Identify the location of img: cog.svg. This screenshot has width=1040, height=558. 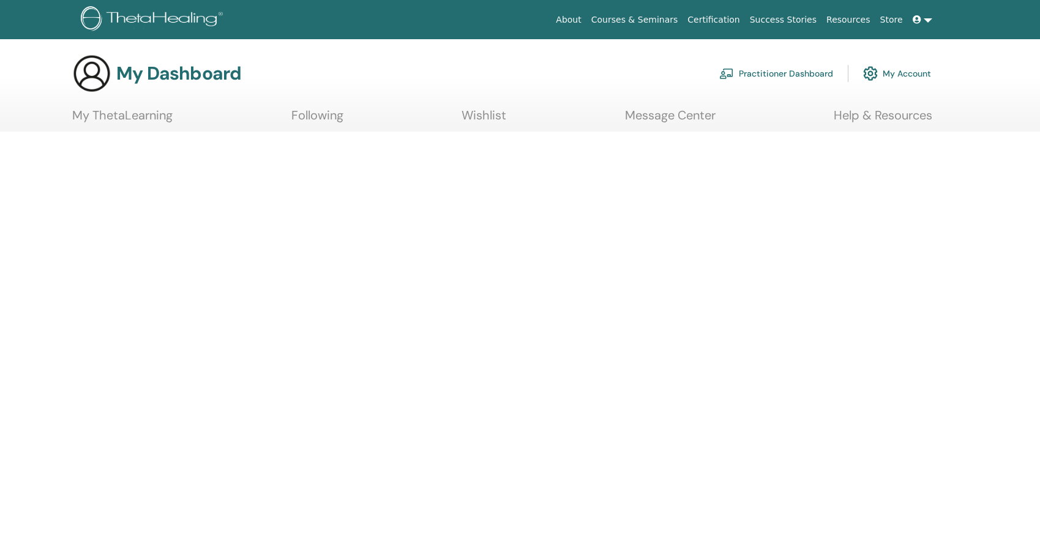
(871, 73).